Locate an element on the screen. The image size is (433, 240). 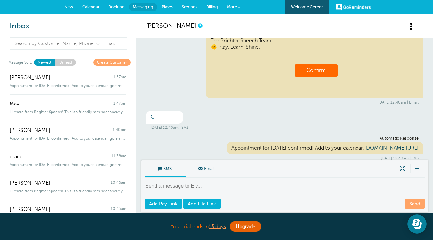
a: Send is located at coordinates (415, 204).